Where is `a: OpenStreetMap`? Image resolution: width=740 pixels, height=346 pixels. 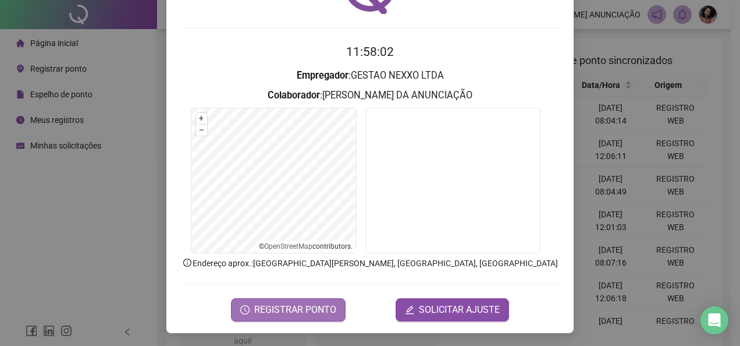 a: OpenStreetMap is located at coordinates (288, 246).